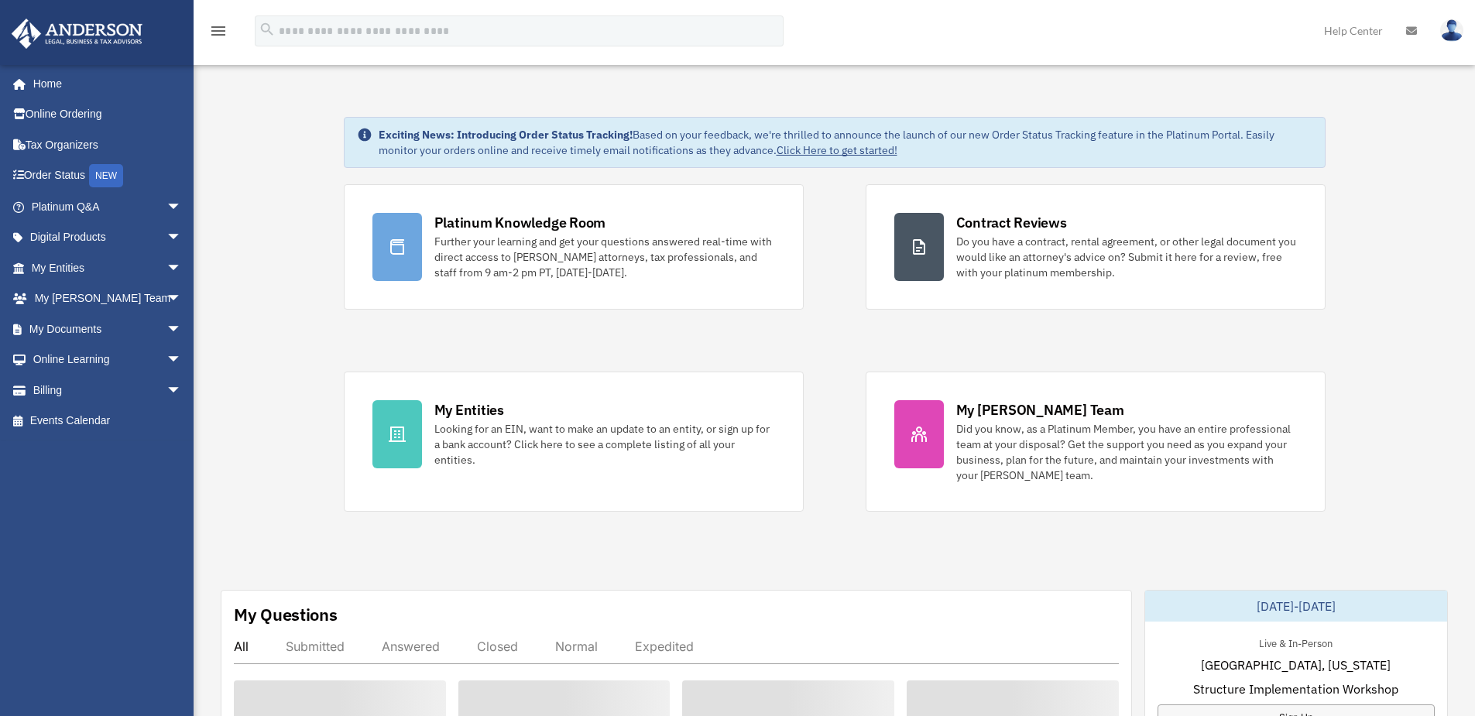 This screenshot has height=716, width=1475. I want to click on a: My Documentsarrow_drop_down, so click(108, 329).